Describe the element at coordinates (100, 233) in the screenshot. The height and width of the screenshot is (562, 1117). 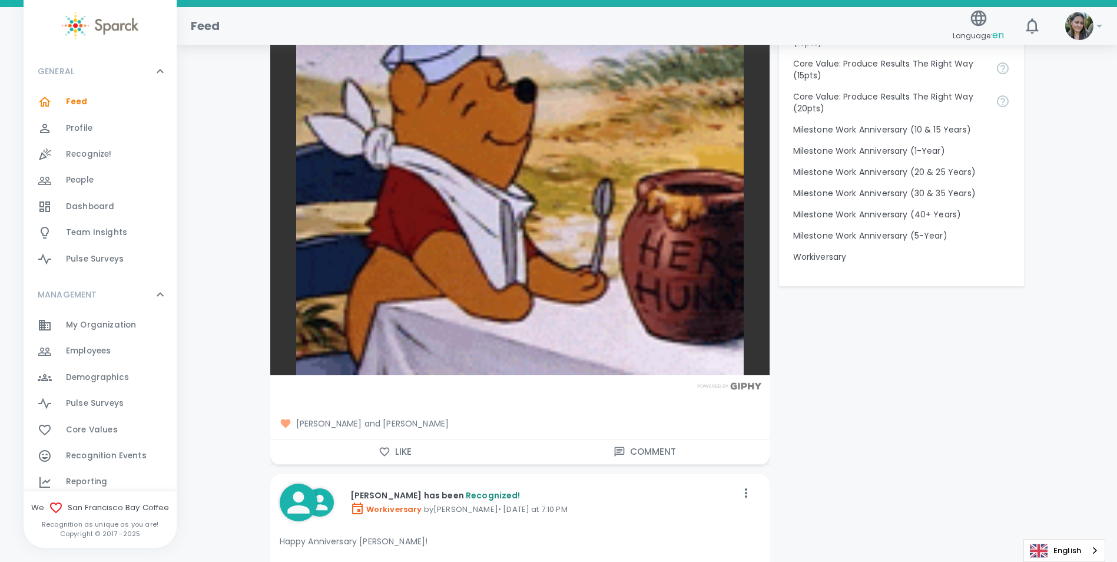
I see `div: Team Insights` at that location.